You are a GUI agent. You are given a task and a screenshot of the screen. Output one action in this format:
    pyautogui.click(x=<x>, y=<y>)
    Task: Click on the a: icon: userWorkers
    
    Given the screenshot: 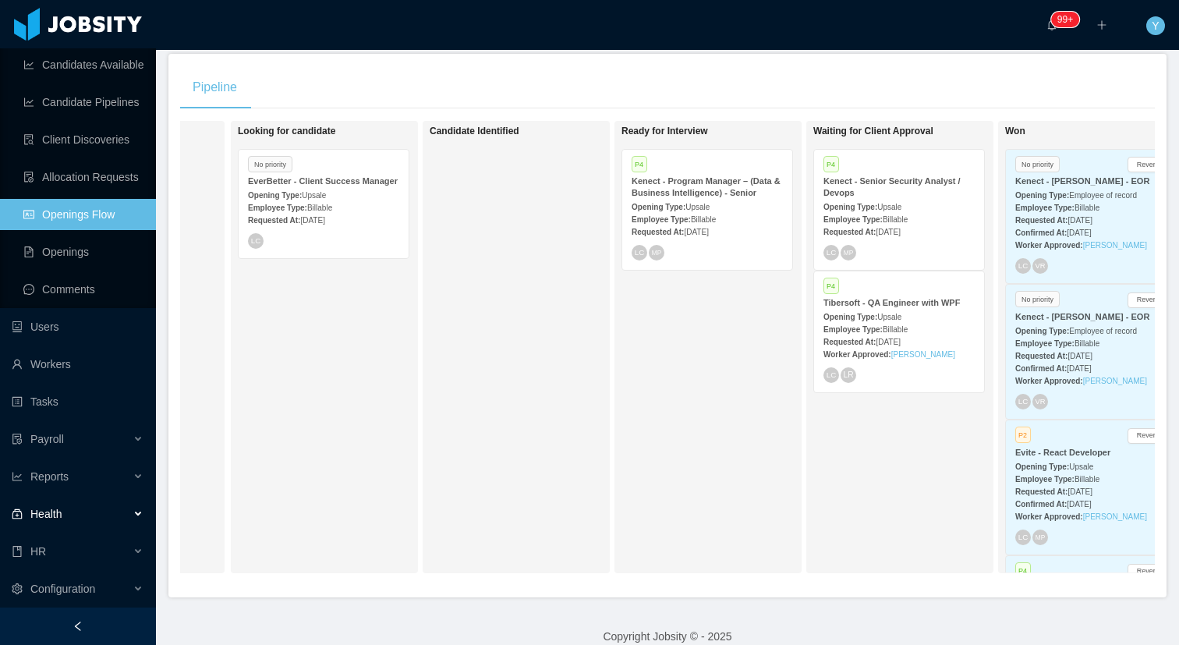 What is the action you would take?
    pyautogui.click(x=77, y=364)
    